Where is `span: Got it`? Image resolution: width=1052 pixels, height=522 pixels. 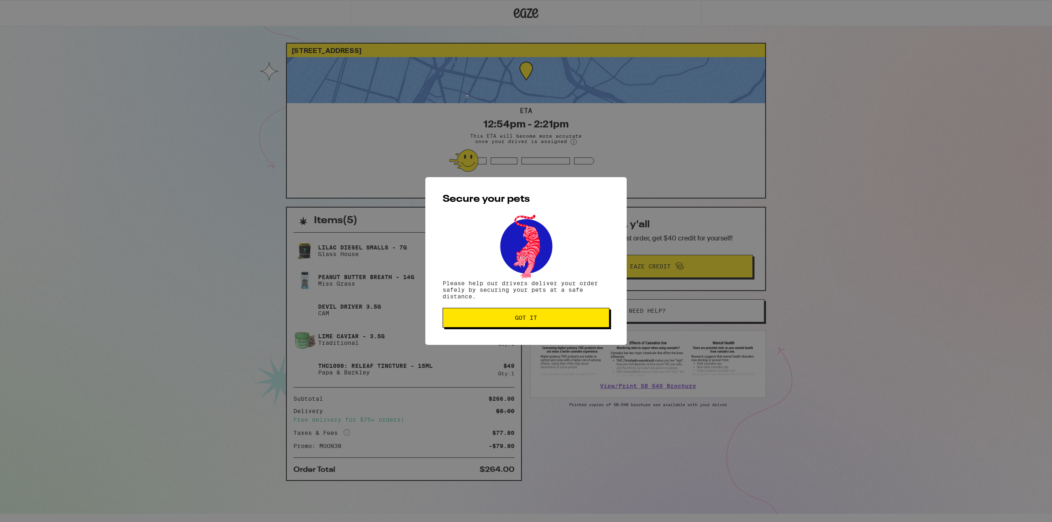 span: Got it is located at coordinates (526, 318).